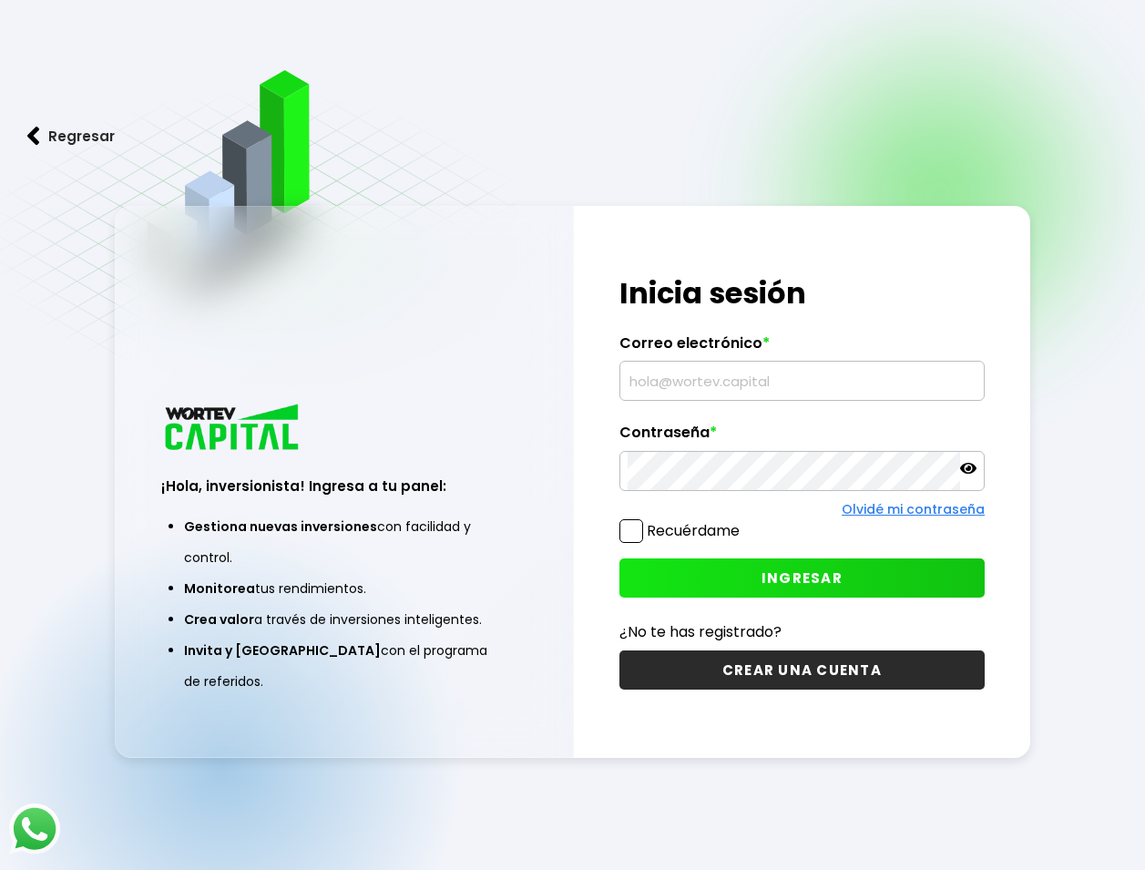 This screenshot has width=1145, height=870. I want to click on img: logo_wortev_capital, so click(233, 428).